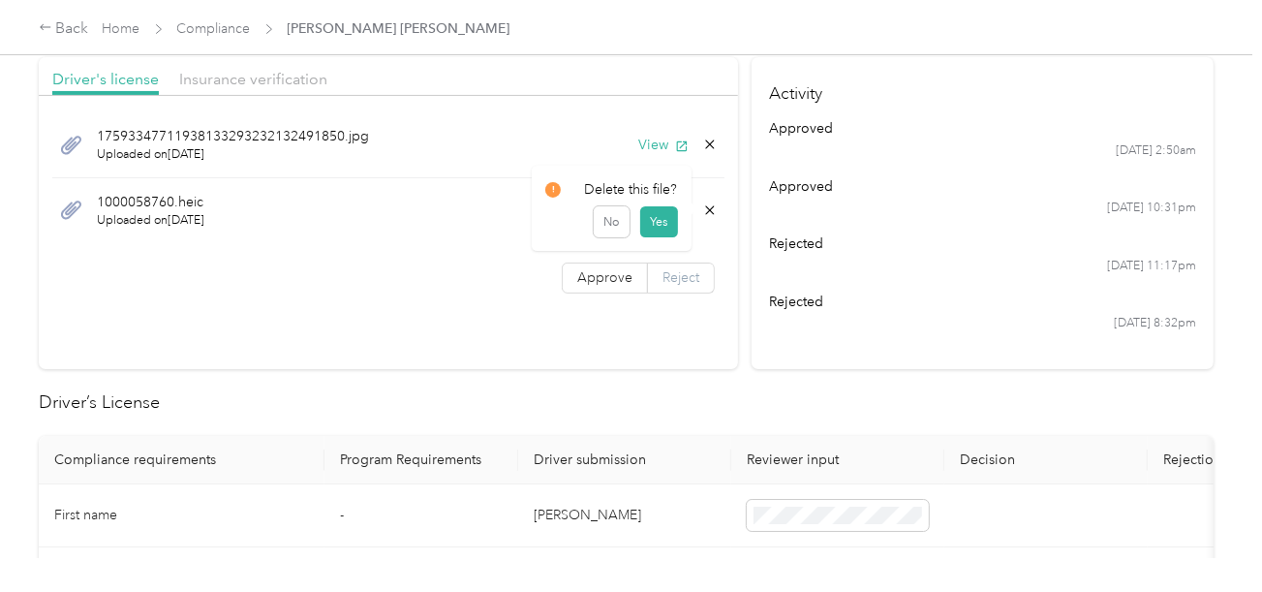 The image size is (1262, 592). I want to click on th: Program Requirements, so click(421, 460).